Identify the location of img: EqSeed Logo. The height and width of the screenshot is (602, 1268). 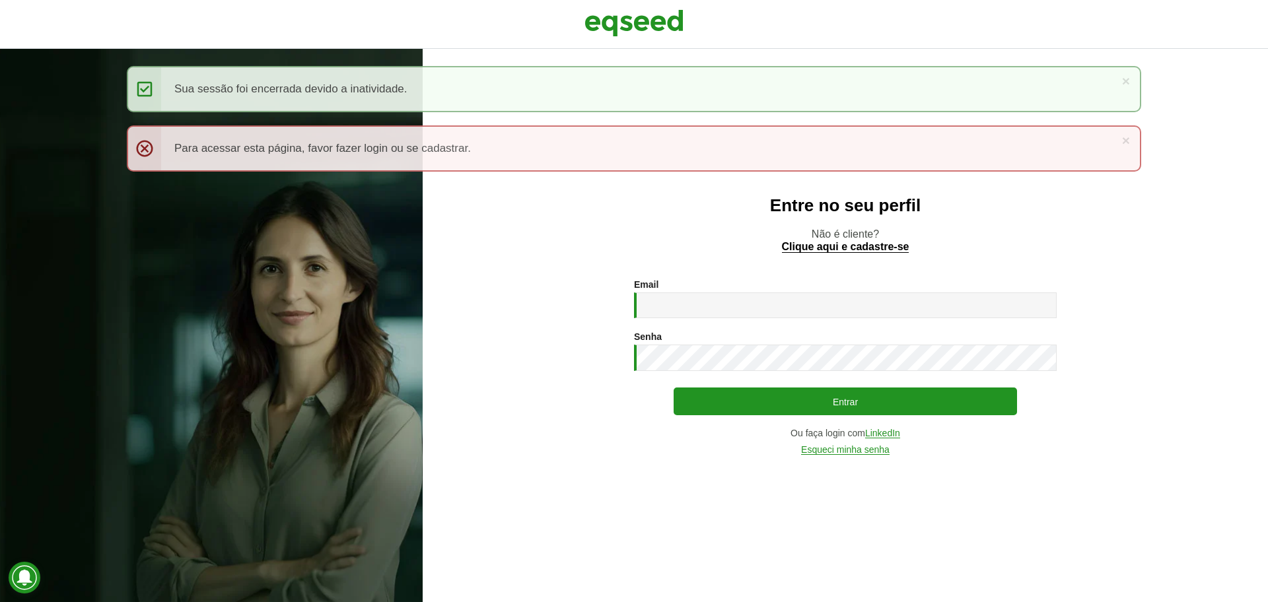
(634, 23).